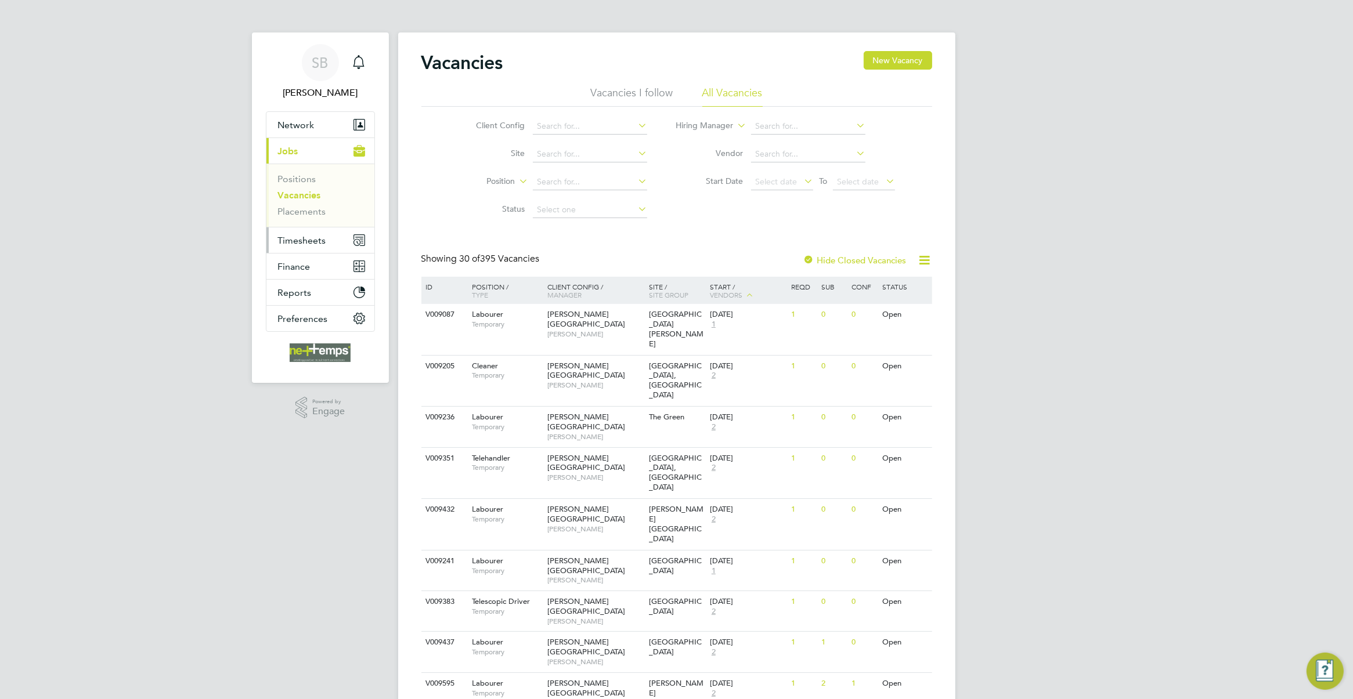  Describe the element at coordinates (666, 417) in the screenshot. I see `span: The Green` at that location.